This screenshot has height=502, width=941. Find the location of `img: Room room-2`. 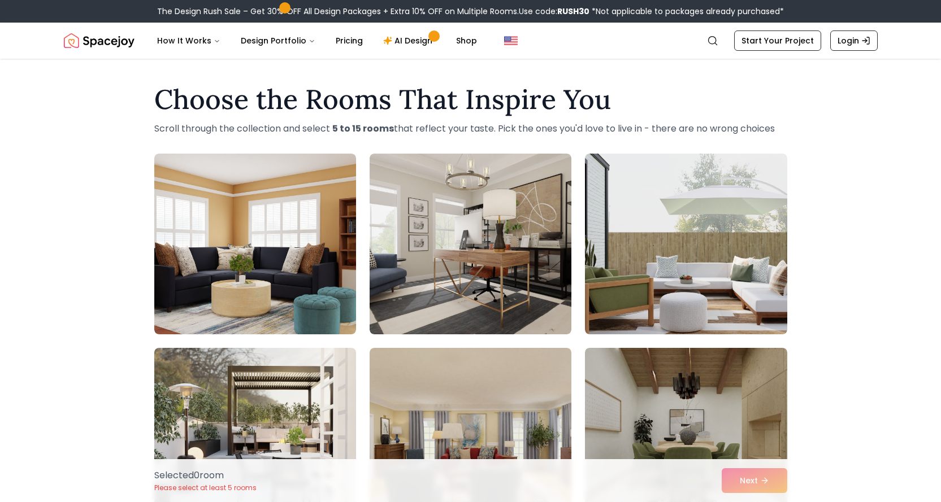

img: Room room-2 is located at coordinates (470, 244).